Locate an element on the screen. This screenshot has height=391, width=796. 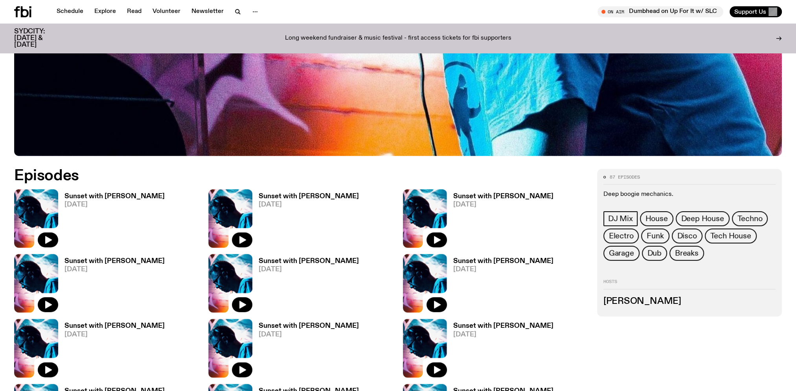
a: Volunteer is located at coordinates (166, 12).